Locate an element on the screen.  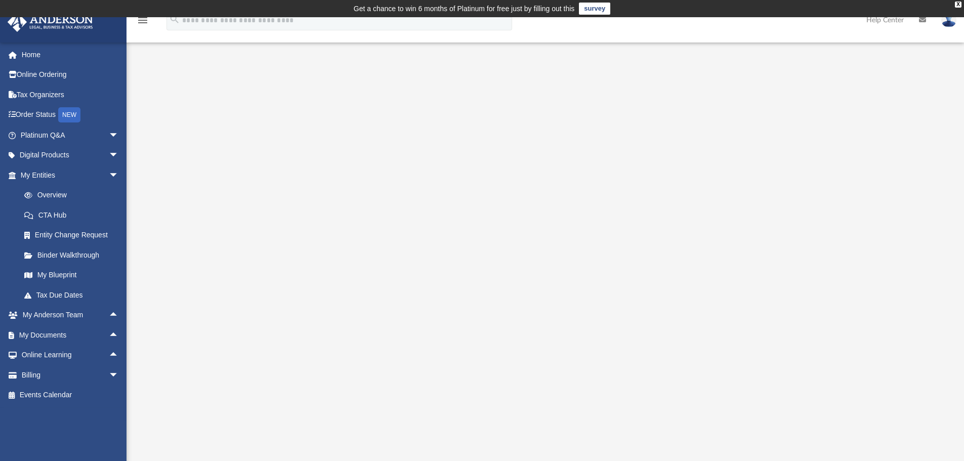
a: Order StatusNEW is located at coordinates (70, 115).